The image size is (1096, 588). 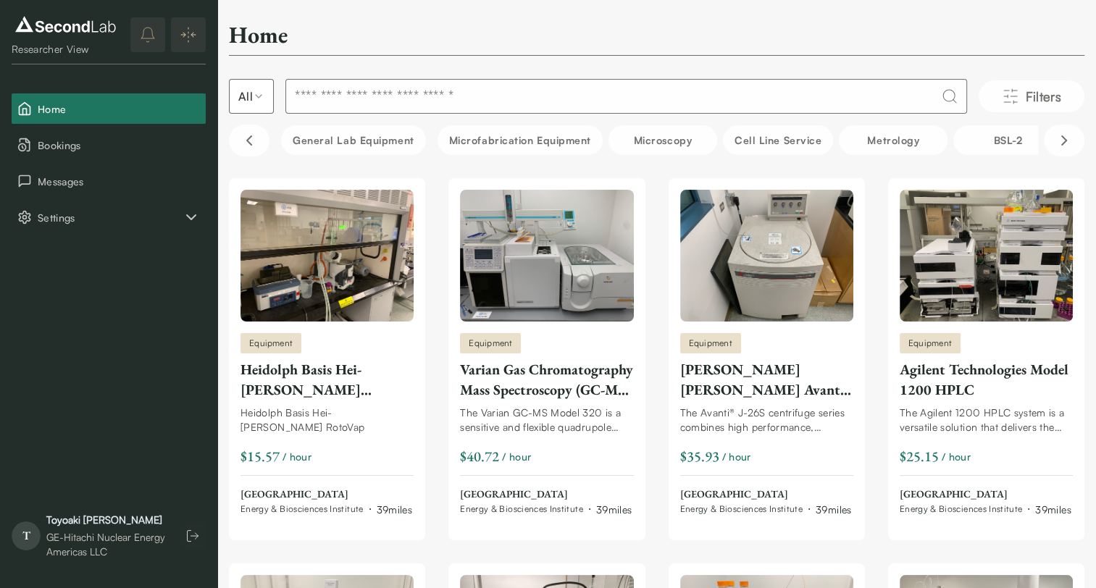 I want to click on span: Messages, so click(x=119, y=181).